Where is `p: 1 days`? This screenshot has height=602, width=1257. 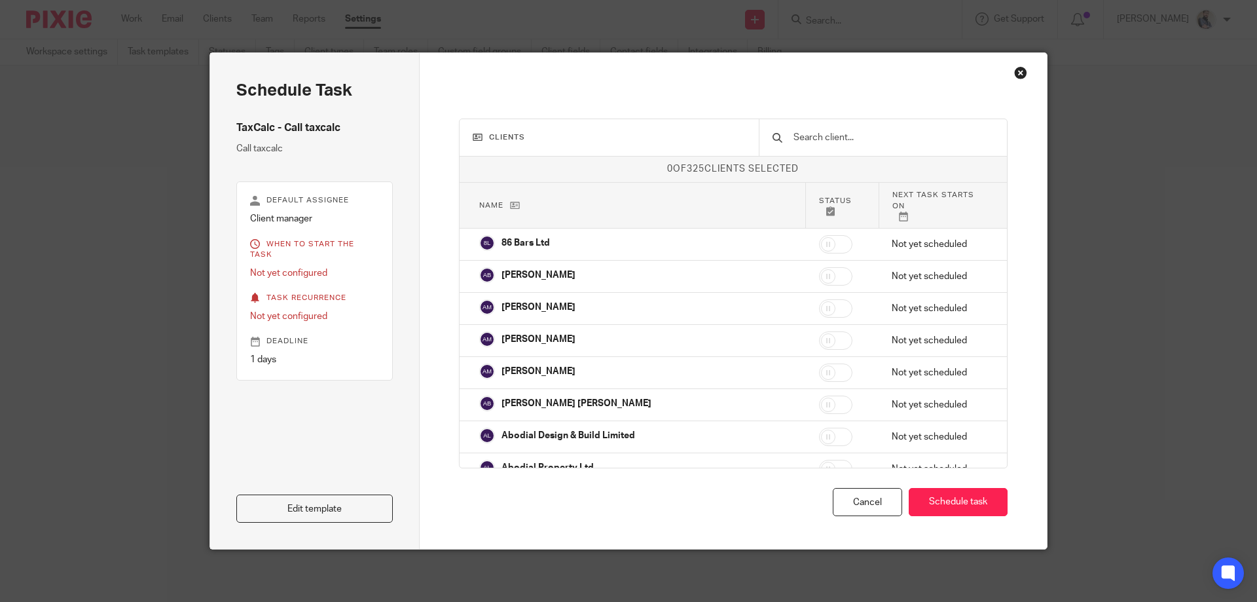 p: 1 days is located at coordinates (314, 359).